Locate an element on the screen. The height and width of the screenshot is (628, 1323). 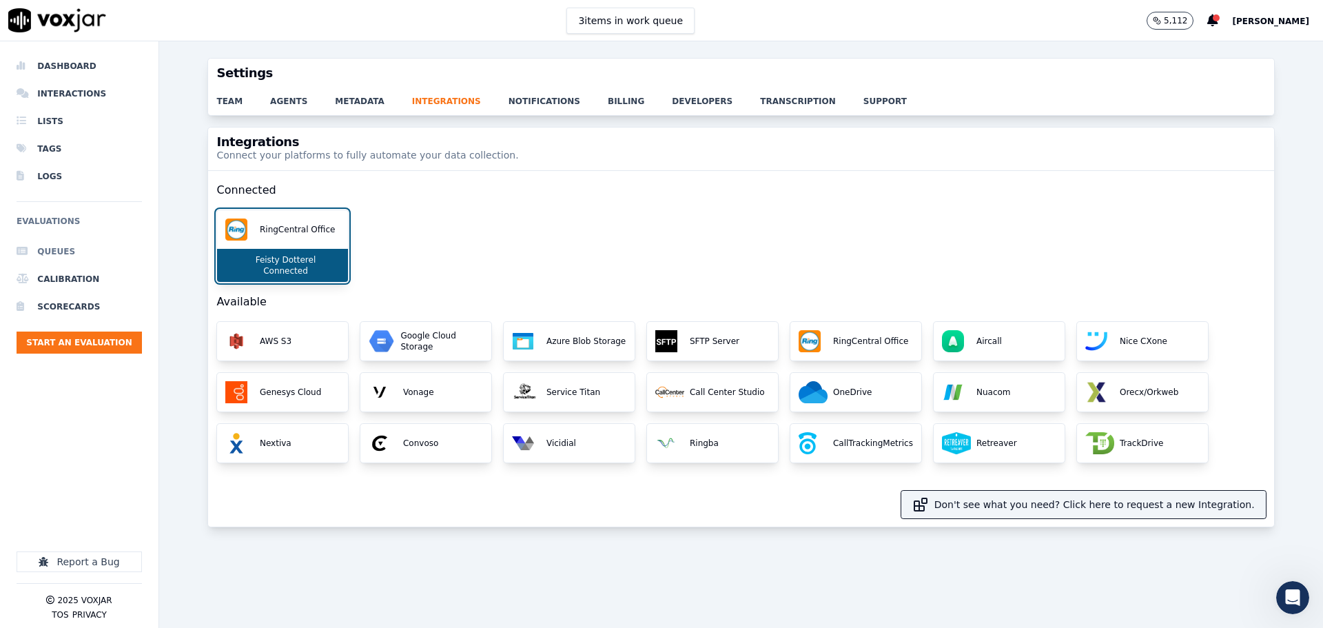
a: billing is located at coordinates (640, 97).